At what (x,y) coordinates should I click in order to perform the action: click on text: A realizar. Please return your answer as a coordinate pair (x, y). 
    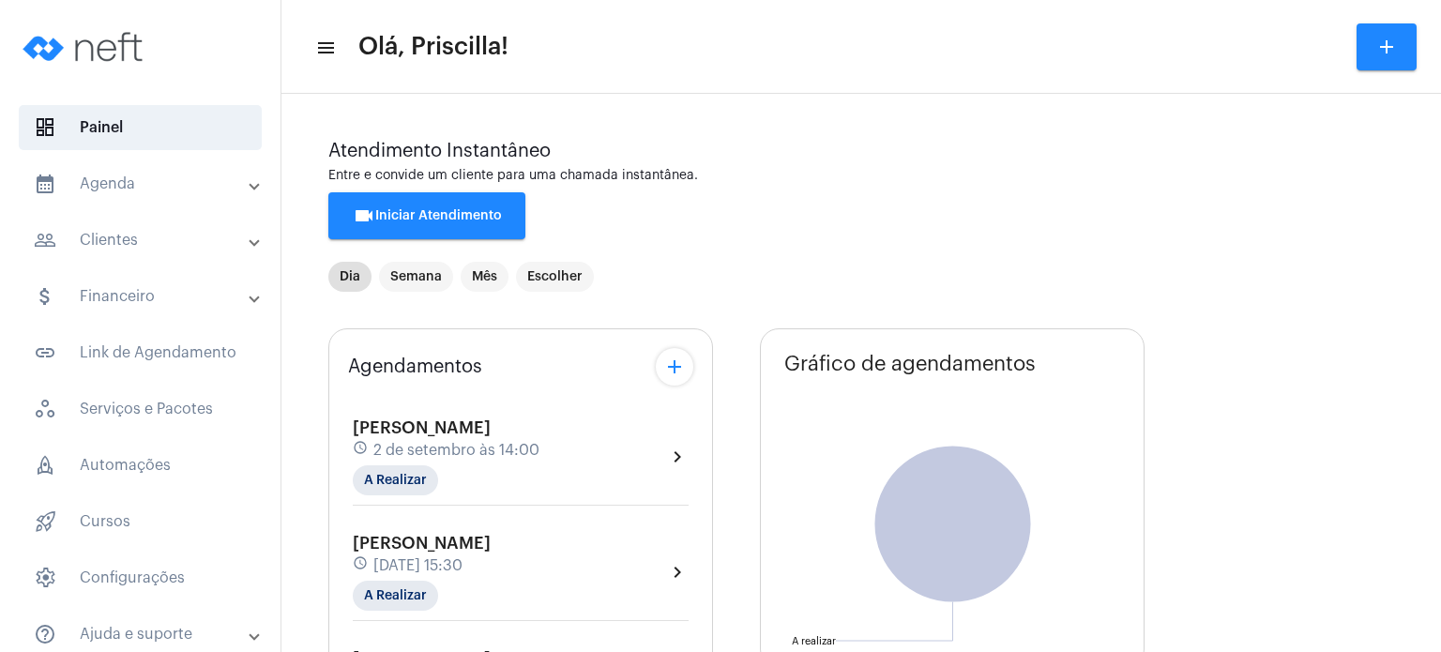
    Looking at the image, I should click on (814, 641).